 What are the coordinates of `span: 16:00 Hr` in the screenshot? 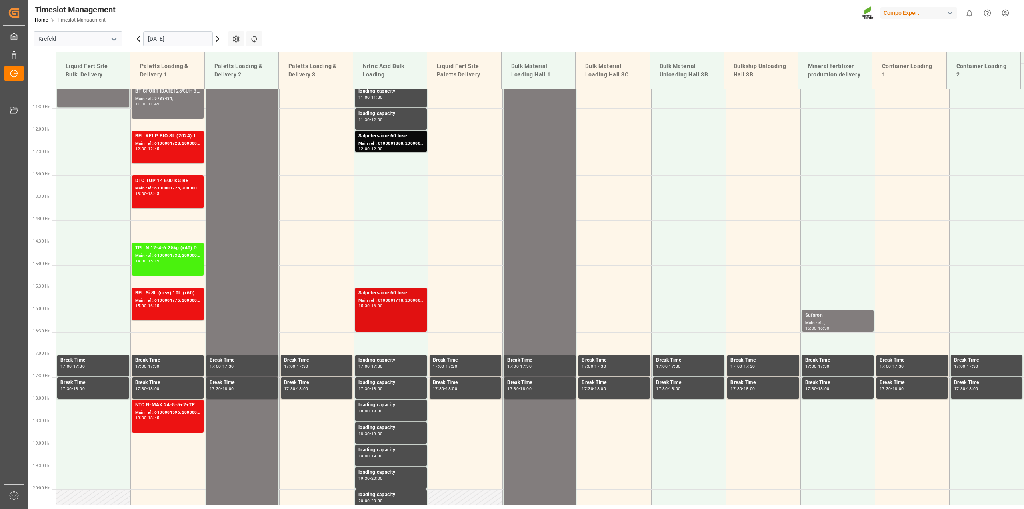 It's located at (41, 308).